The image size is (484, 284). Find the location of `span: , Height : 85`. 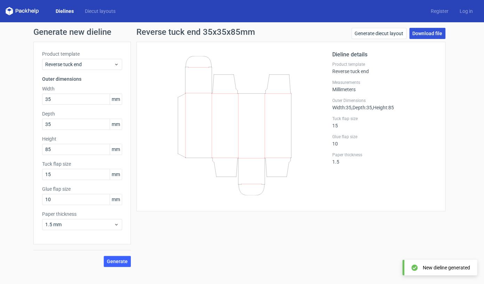

span: , Height : 85 is located at coordinates (383, 107).